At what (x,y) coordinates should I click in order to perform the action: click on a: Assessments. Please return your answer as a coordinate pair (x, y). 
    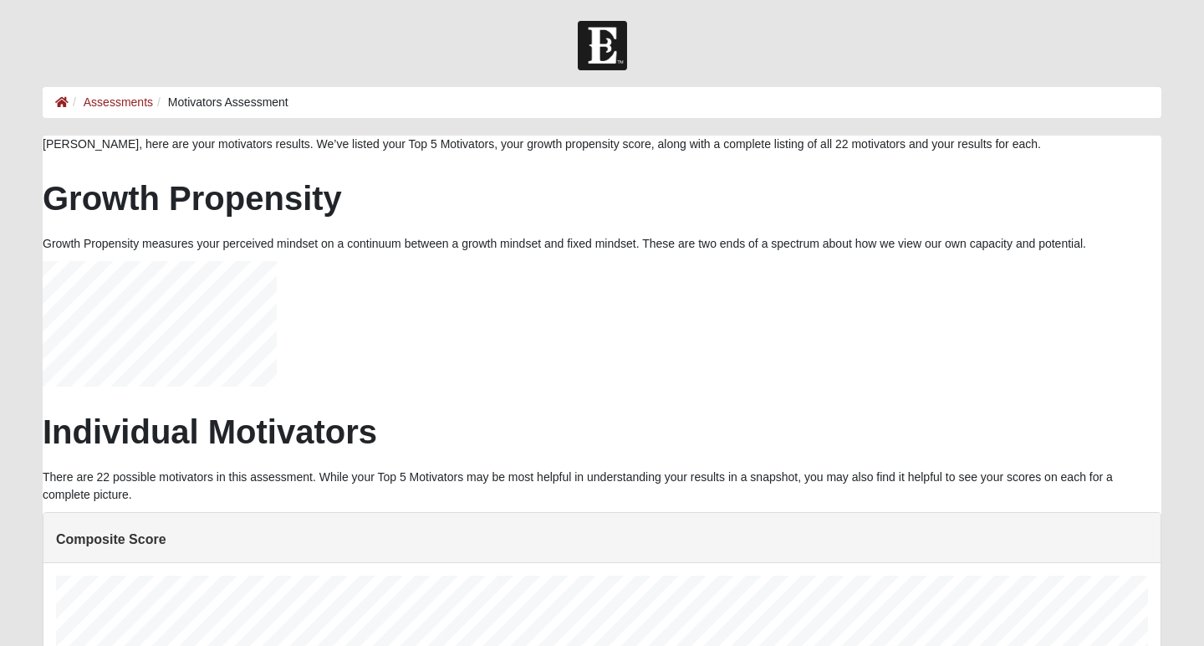
    Looking at the image, I should click on (118, 102).